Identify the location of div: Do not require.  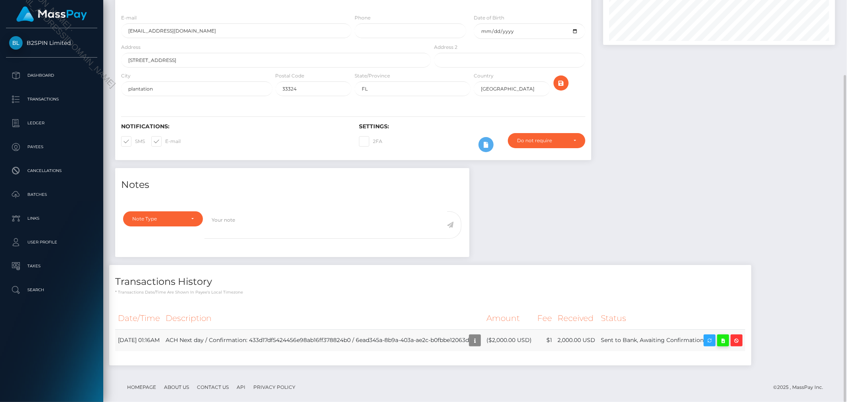
(542, 141).